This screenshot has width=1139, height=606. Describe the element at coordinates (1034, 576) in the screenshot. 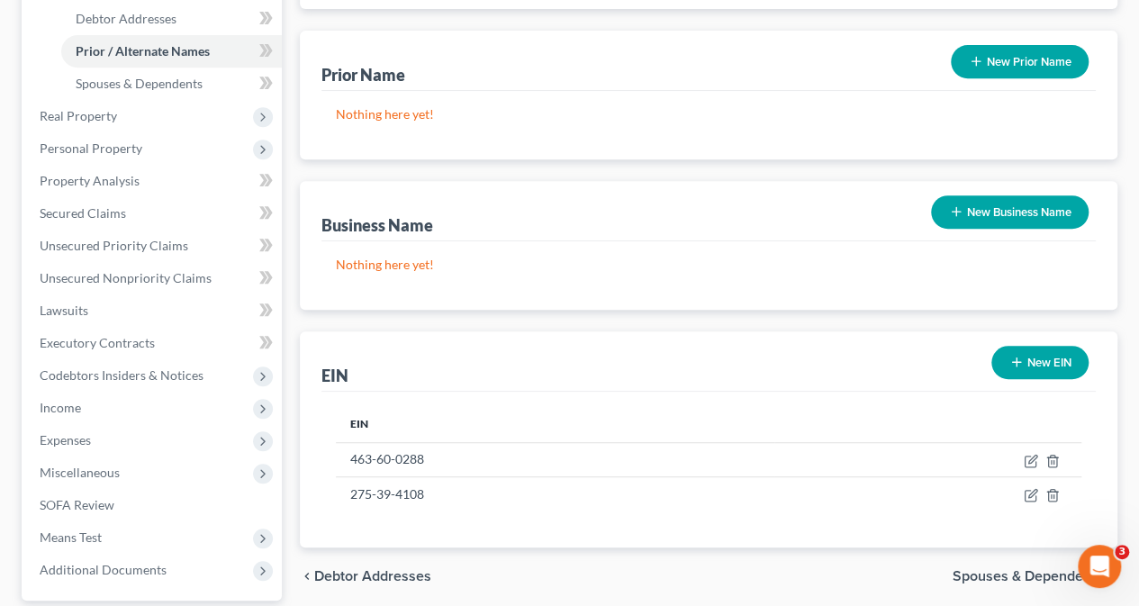

I see `button: Spouses & Dependents chevron_right` at that location.